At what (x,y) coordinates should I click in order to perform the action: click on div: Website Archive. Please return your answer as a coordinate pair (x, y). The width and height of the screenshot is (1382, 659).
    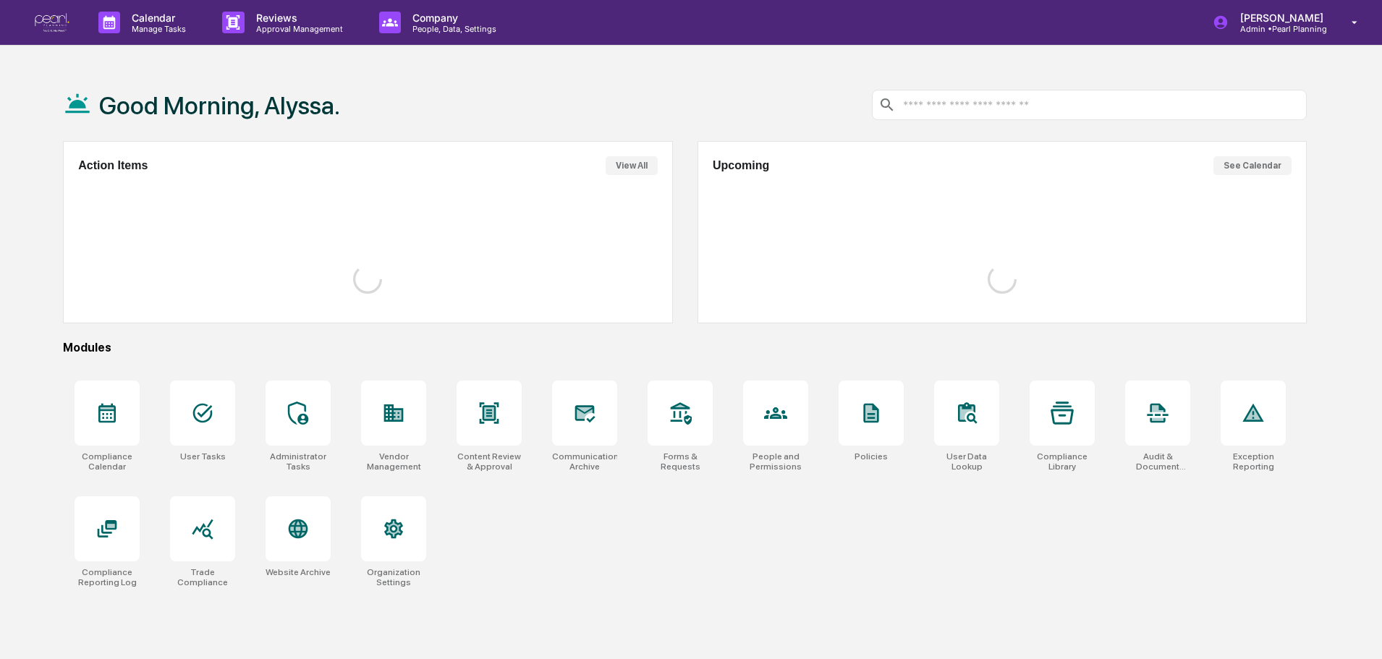
    Looking at the image, I should click on (298, 572).